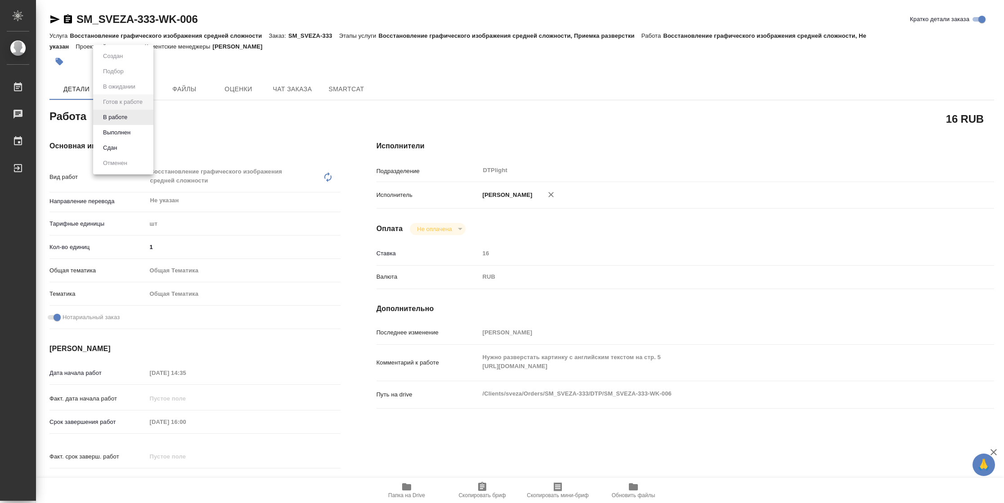 This screenshot has width=1004, height=503. Describe the element at coordinates (123, 102) in the screenshot. I see `button: Готов к работе` at that location.